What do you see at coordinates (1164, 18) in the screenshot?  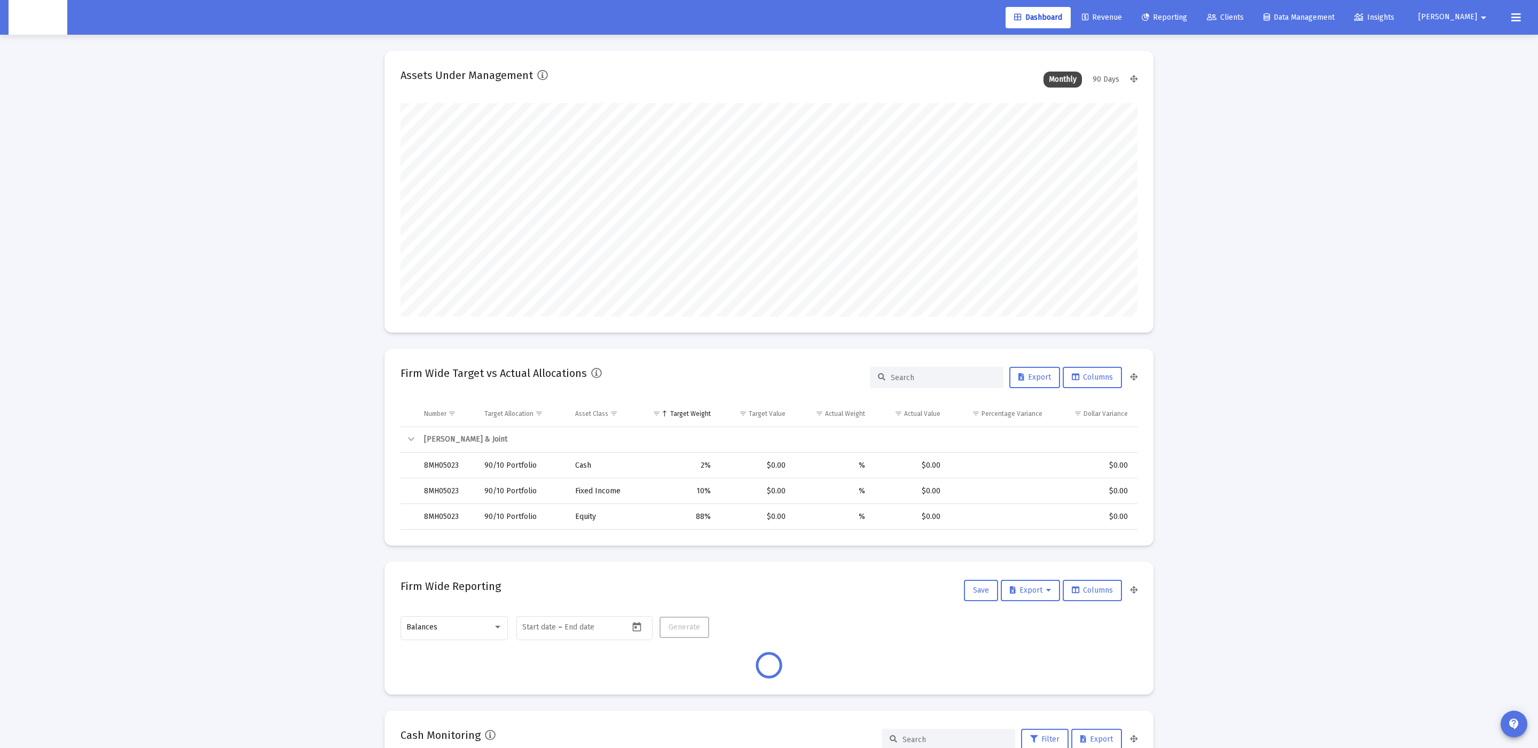 I see `a: Reporting` at bounding box center [1164, 18].